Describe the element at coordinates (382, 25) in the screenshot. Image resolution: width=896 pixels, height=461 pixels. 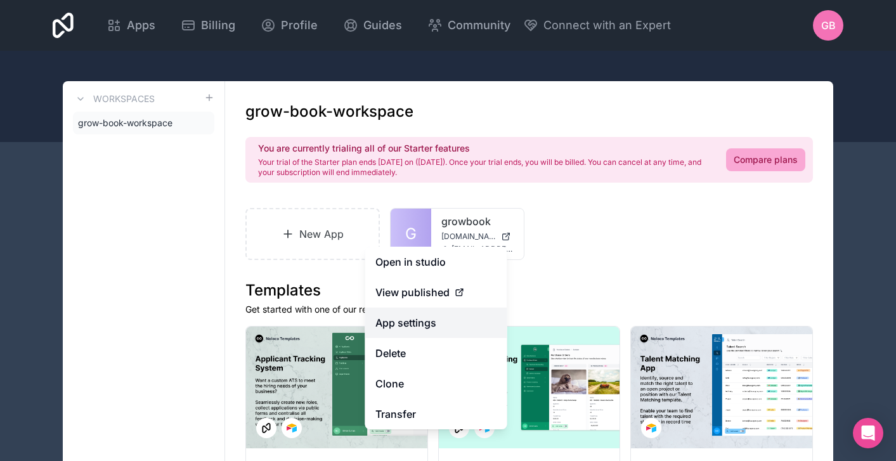
I see `span: Guides` at that location.